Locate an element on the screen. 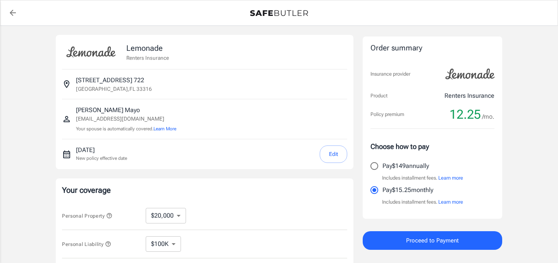 Image resolution: width=558 pixels, height=263 pixels. p: Insurance provider is located at coordinates (390, 74).